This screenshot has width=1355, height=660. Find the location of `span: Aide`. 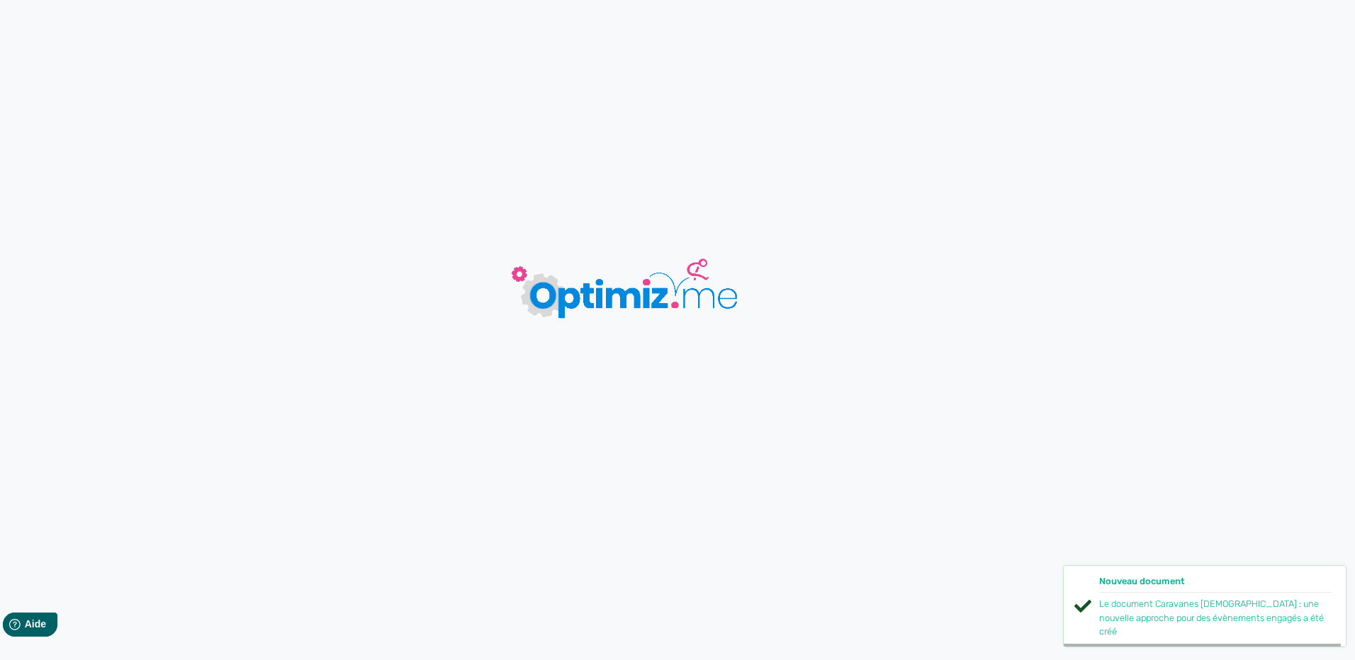

span: Aide is located at coordinates (83, 17).